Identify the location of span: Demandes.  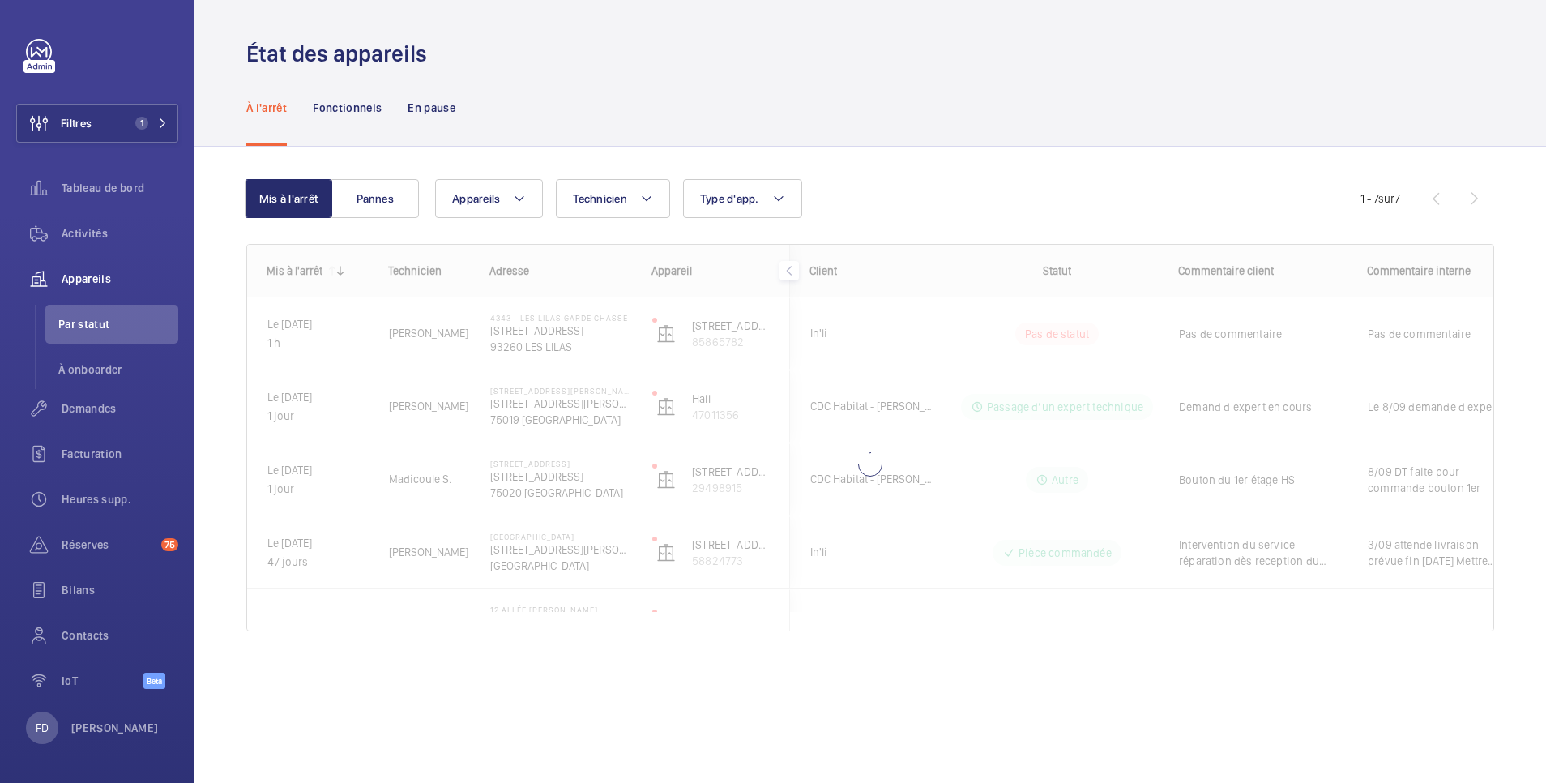
(120, 408).